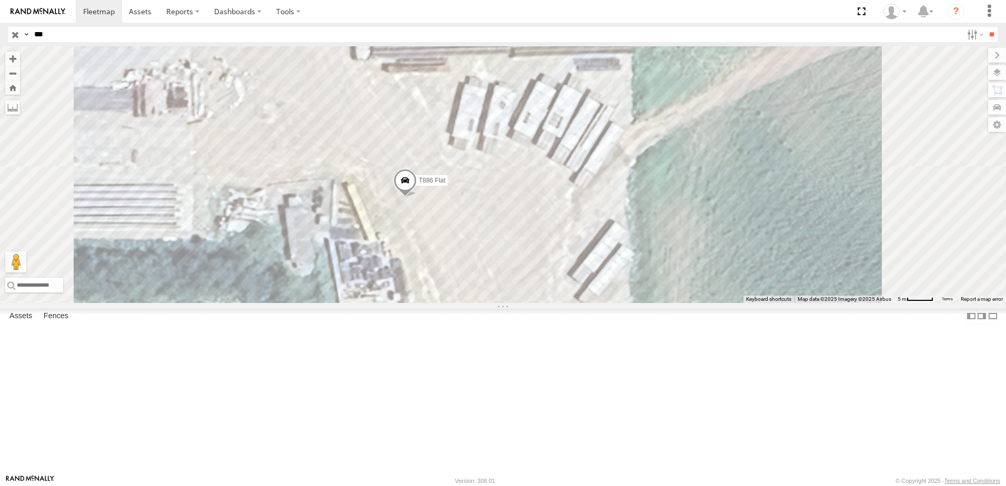 The image size is (1006, 486). I want to click on label: Map Settings, so click(997, 125).